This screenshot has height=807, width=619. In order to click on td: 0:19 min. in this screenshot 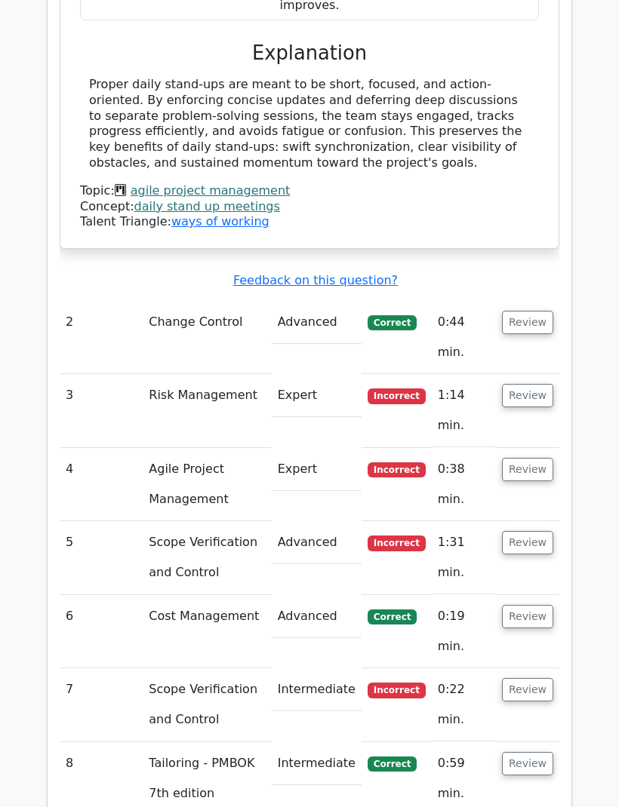, I will do `click(463, 631)`.